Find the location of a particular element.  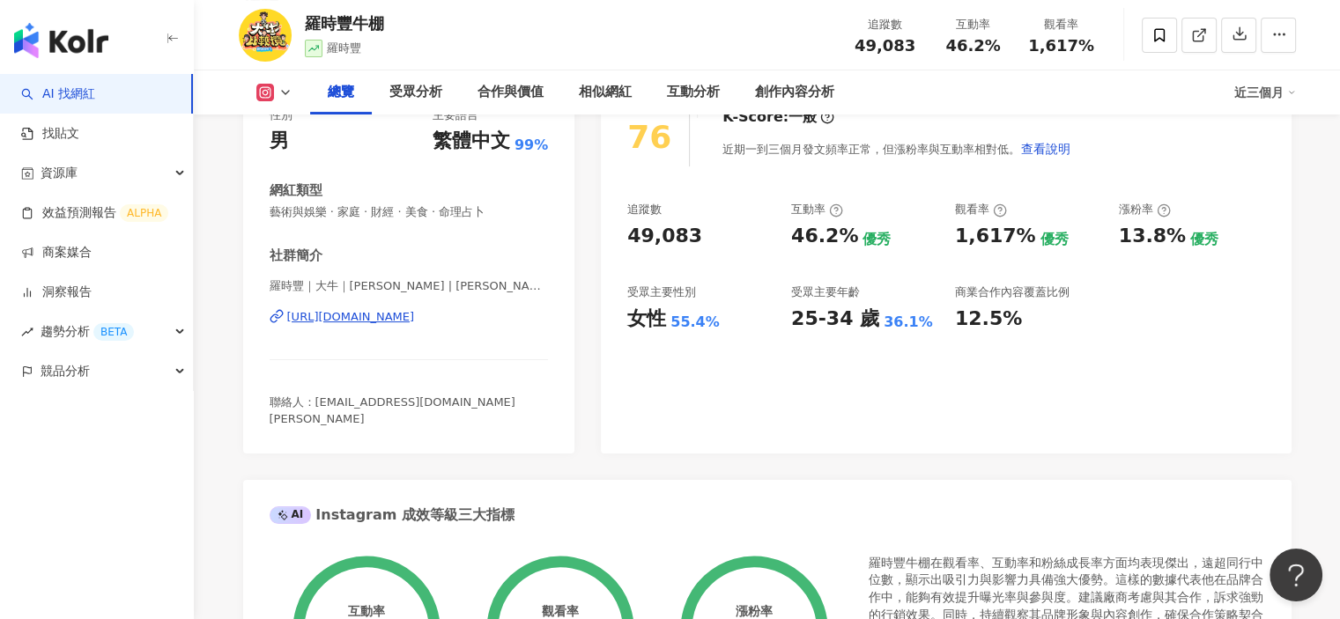

a: 效益預測報告ALPHA is located at coordinates (94, 213).